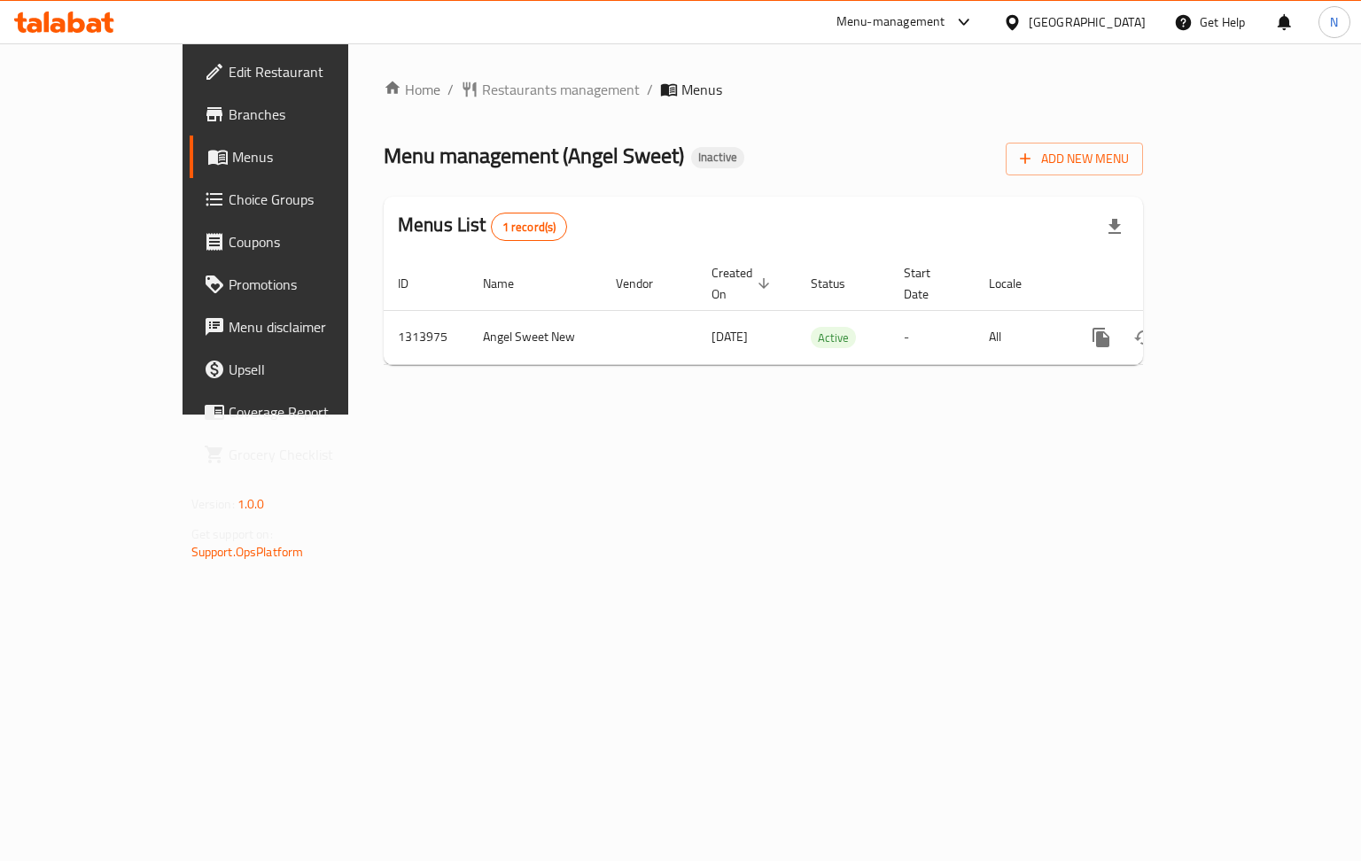 This screenshot has width=1361, height=861. What do you see at coordinates (534, 155) in the screenshot?
I see `span: Menu management ( Angel Sweet )` at bounding box center [534, 155].